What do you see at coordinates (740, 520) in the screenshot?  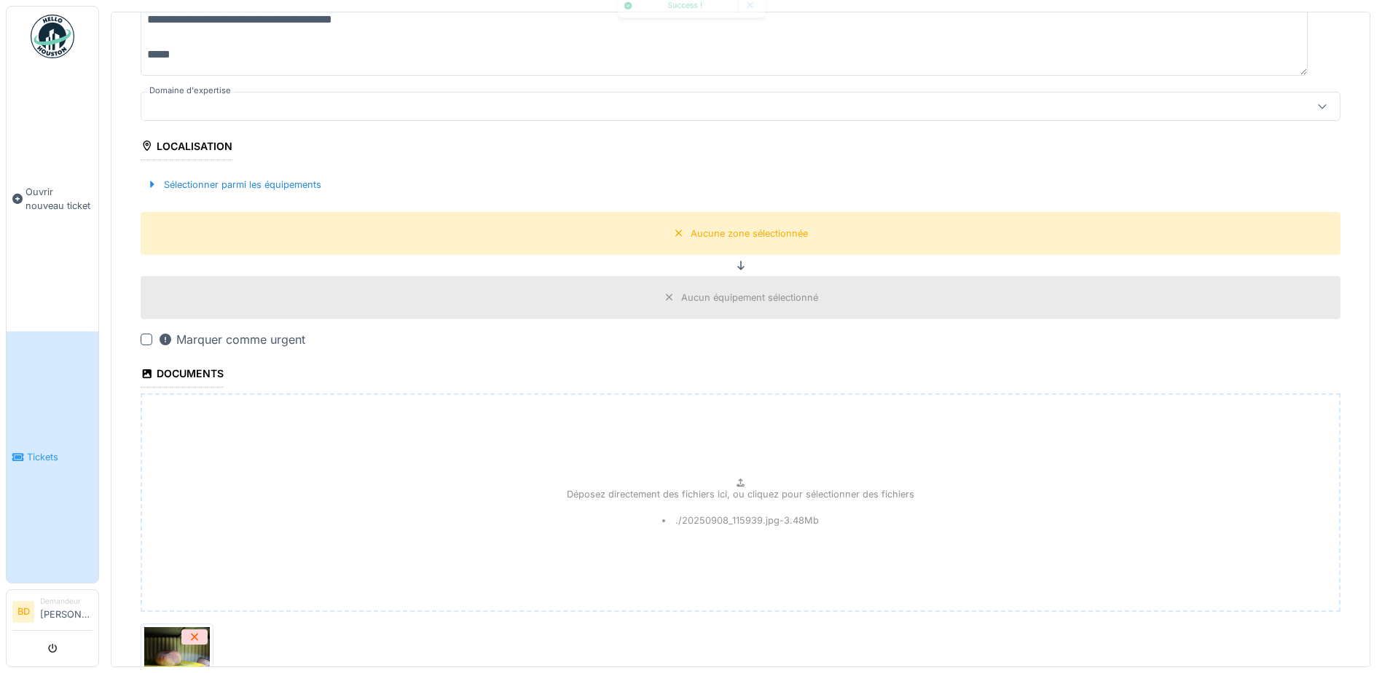 I see `li: ./20250908_115939.jpg - 3.48 Mb` at bounding box center [740, 520].